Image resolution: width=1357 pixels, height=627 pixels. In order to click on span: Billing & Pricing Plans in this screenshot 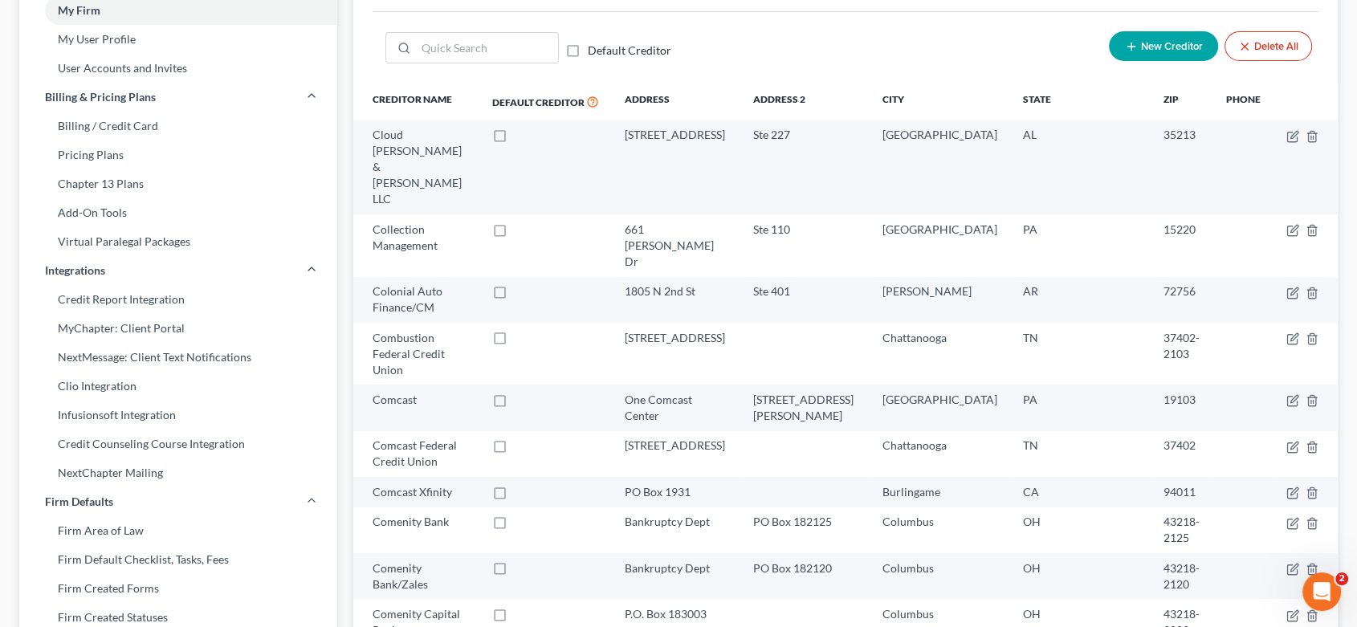, I will do `click(100, 97)`.